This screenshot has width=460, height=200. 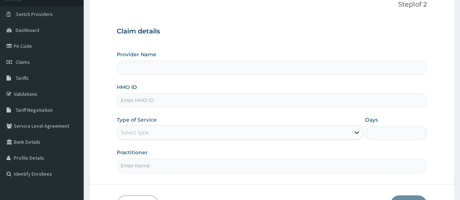 I want to click on input: Enter HMO ID, so click(x=271, y=100).